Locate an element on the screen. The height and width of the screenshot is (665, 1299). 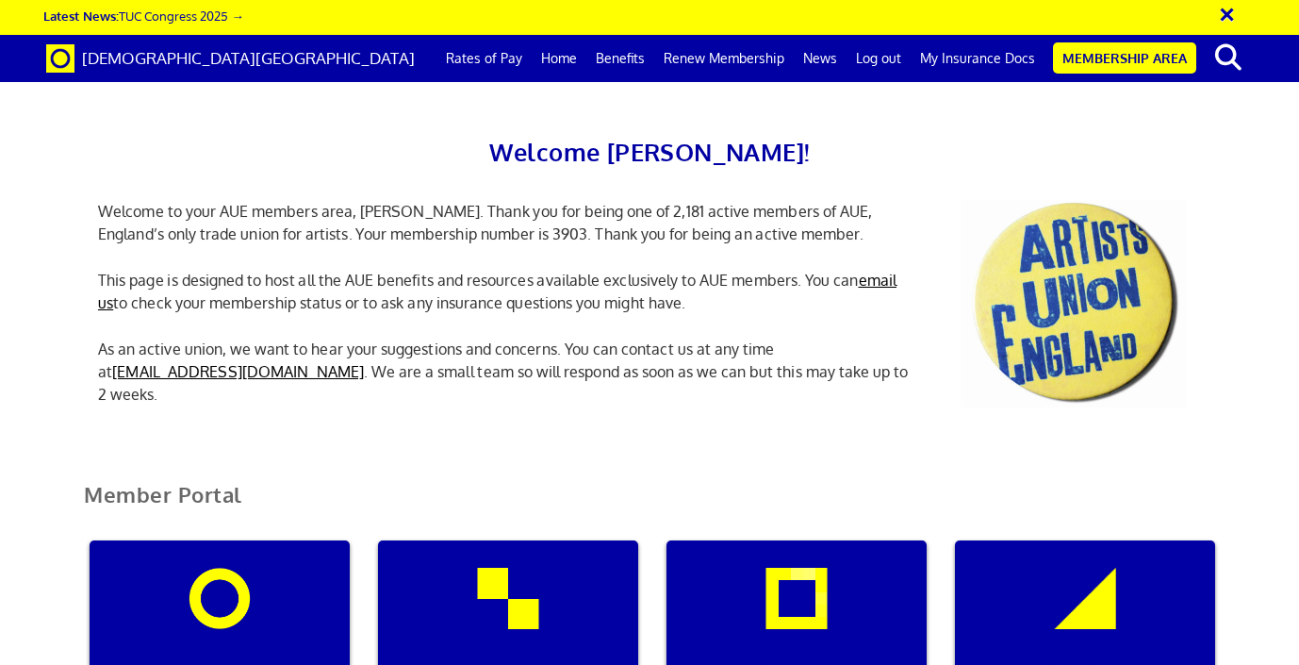
p: This page is designed to host all the AUE benefits and resources available exclusively to AUE mem... is located at coordinates (508, 291).